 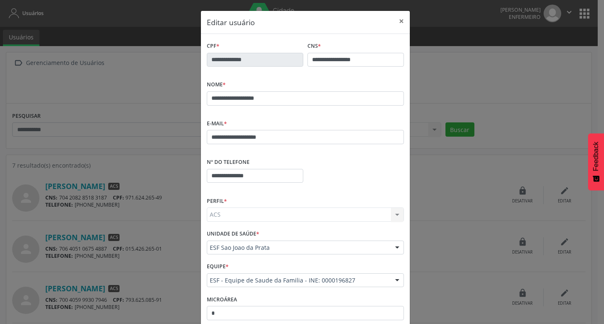 I want to click on label: Nº do Telefone, so click(x=228, y=162).